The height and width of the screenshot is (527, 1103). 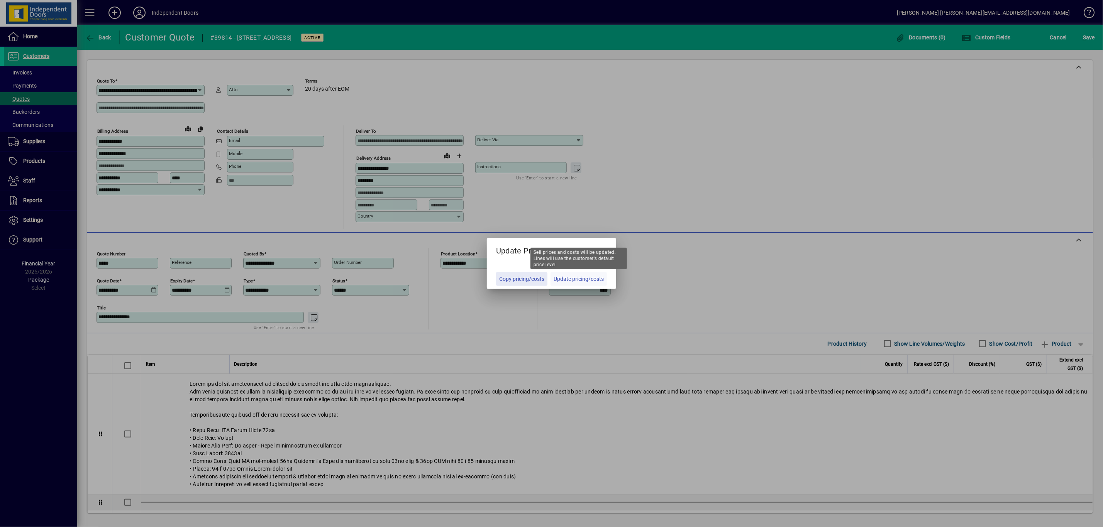 I want to click on h5: Update Pricing?, so click(x=551, y=249).